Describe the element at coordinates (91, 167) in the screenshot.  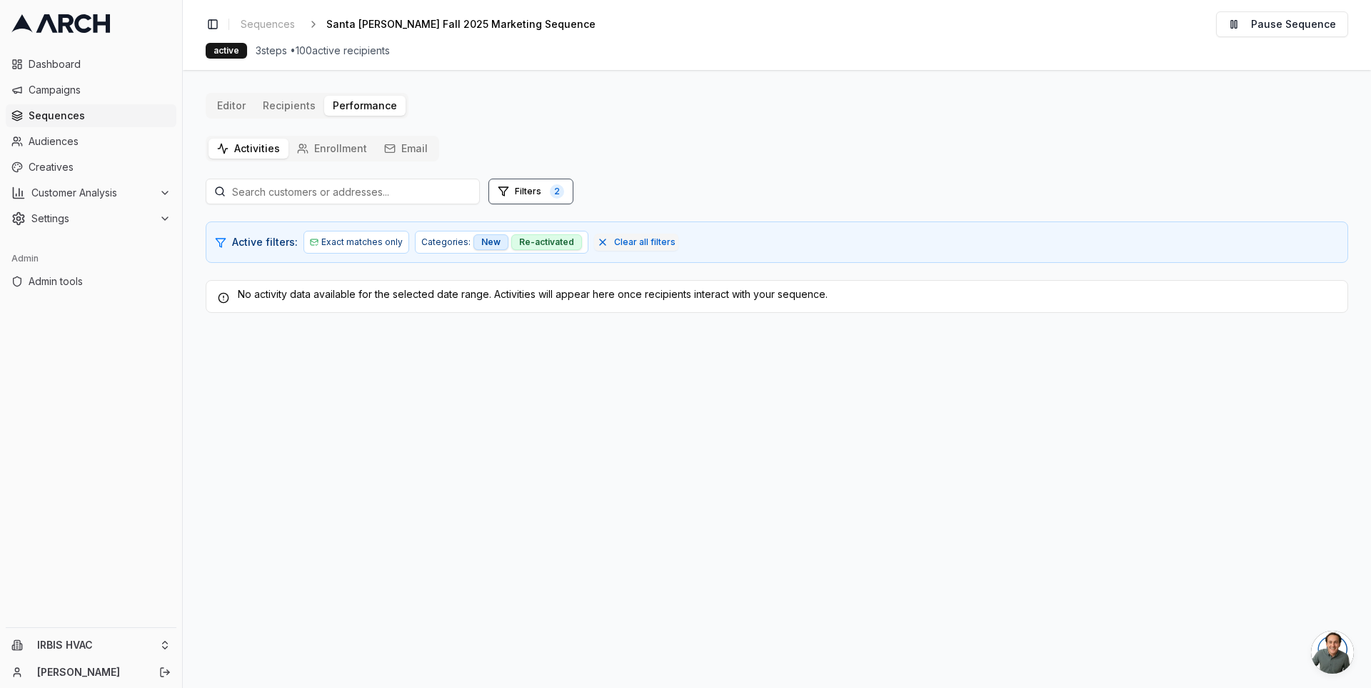
I see `a: Creatives` at that location.